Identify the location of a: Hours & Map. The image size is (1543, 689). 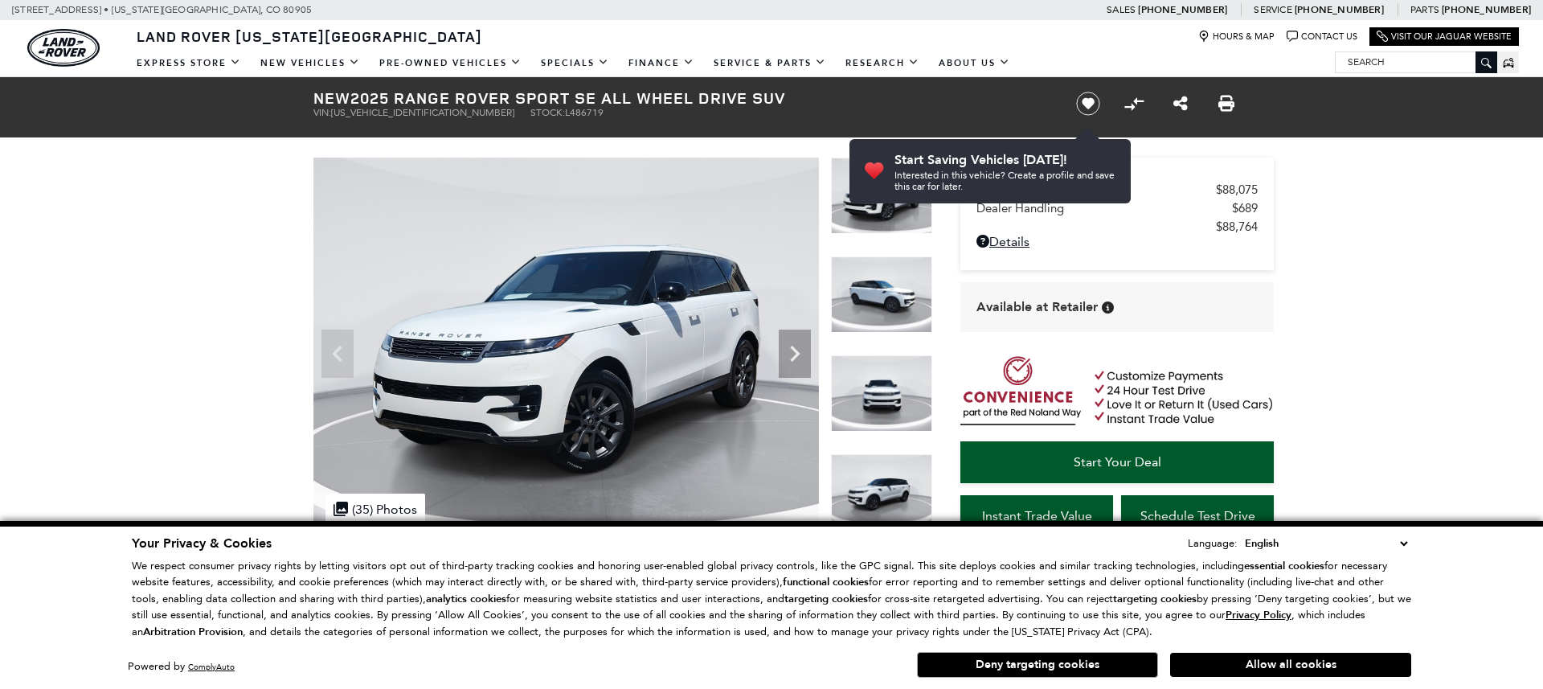
(1236, 36).